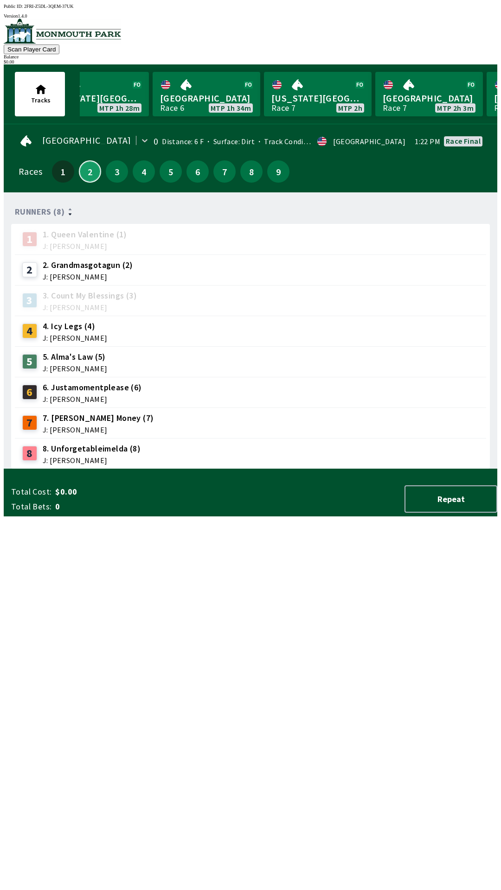 Image resolution: width=501 pixels, height=890 pixels. What do you see at coordinates (144, 172) in the screenshot?
I see `span: 4` at bounding box center [144, 172].